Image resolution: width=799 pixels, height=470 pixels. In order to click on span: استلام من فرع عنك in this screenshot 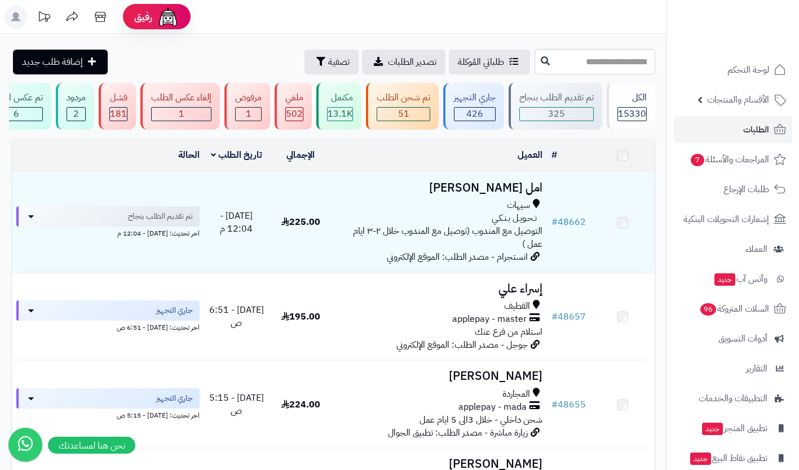, I will do `click(509, 332)`.